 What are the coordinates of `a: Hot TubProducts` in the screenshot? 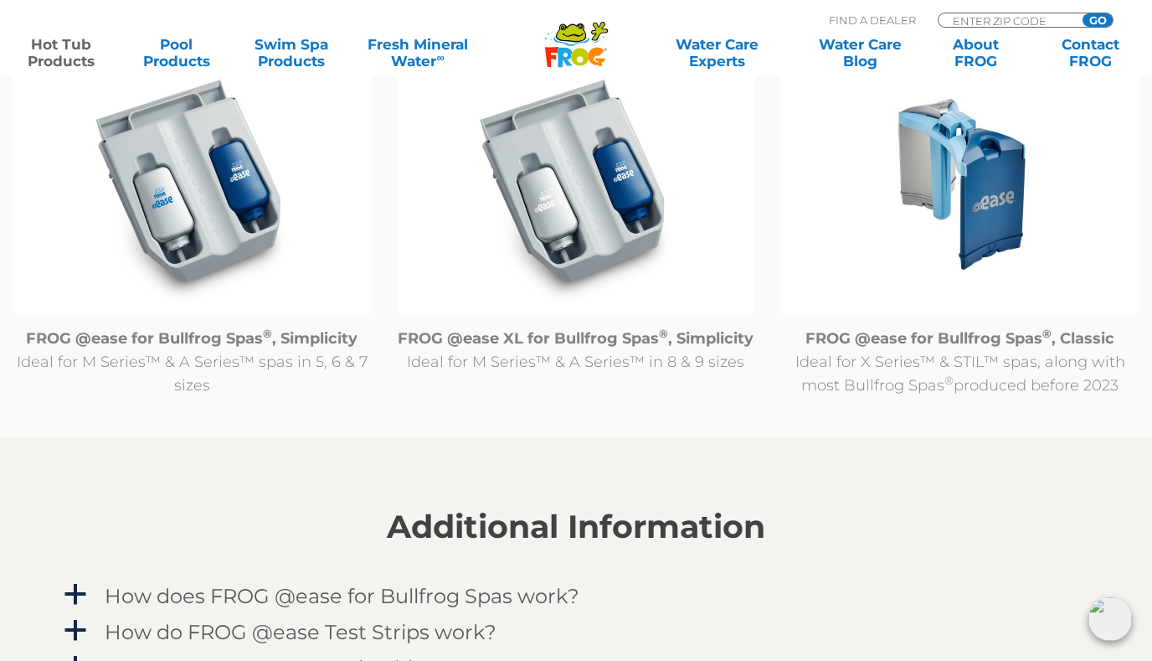 It's located at (61, 53).